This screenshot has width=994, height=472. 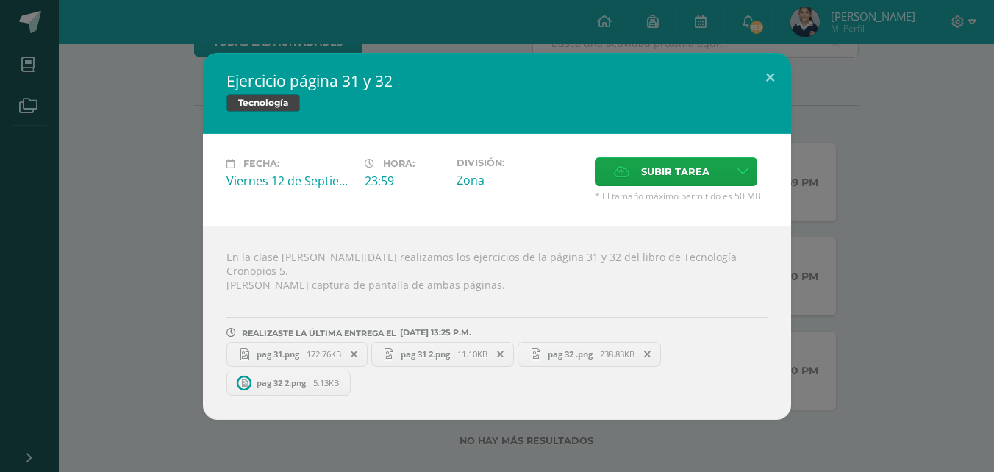 I want to click on a: pag 31 2.png 11.10KB, so click(x=443, y=354).